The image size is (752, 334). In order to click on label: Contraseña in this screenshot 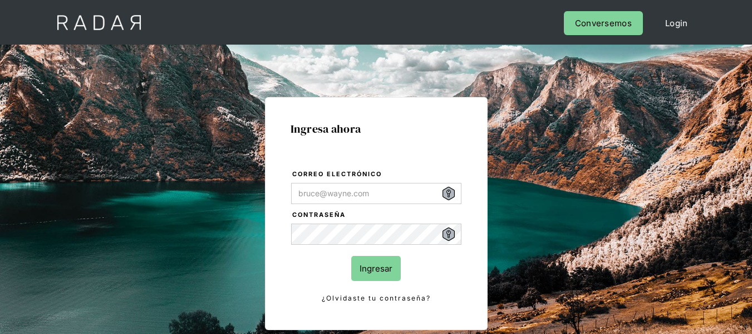, I will do `click(377, 215)`.